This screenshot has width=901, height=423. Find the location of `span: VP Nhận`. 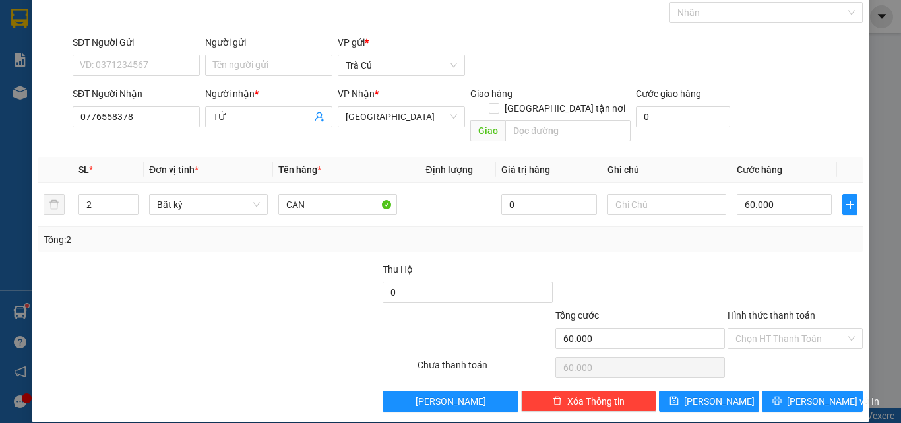

span: VP Nhận is located at coordinates (356, 94).